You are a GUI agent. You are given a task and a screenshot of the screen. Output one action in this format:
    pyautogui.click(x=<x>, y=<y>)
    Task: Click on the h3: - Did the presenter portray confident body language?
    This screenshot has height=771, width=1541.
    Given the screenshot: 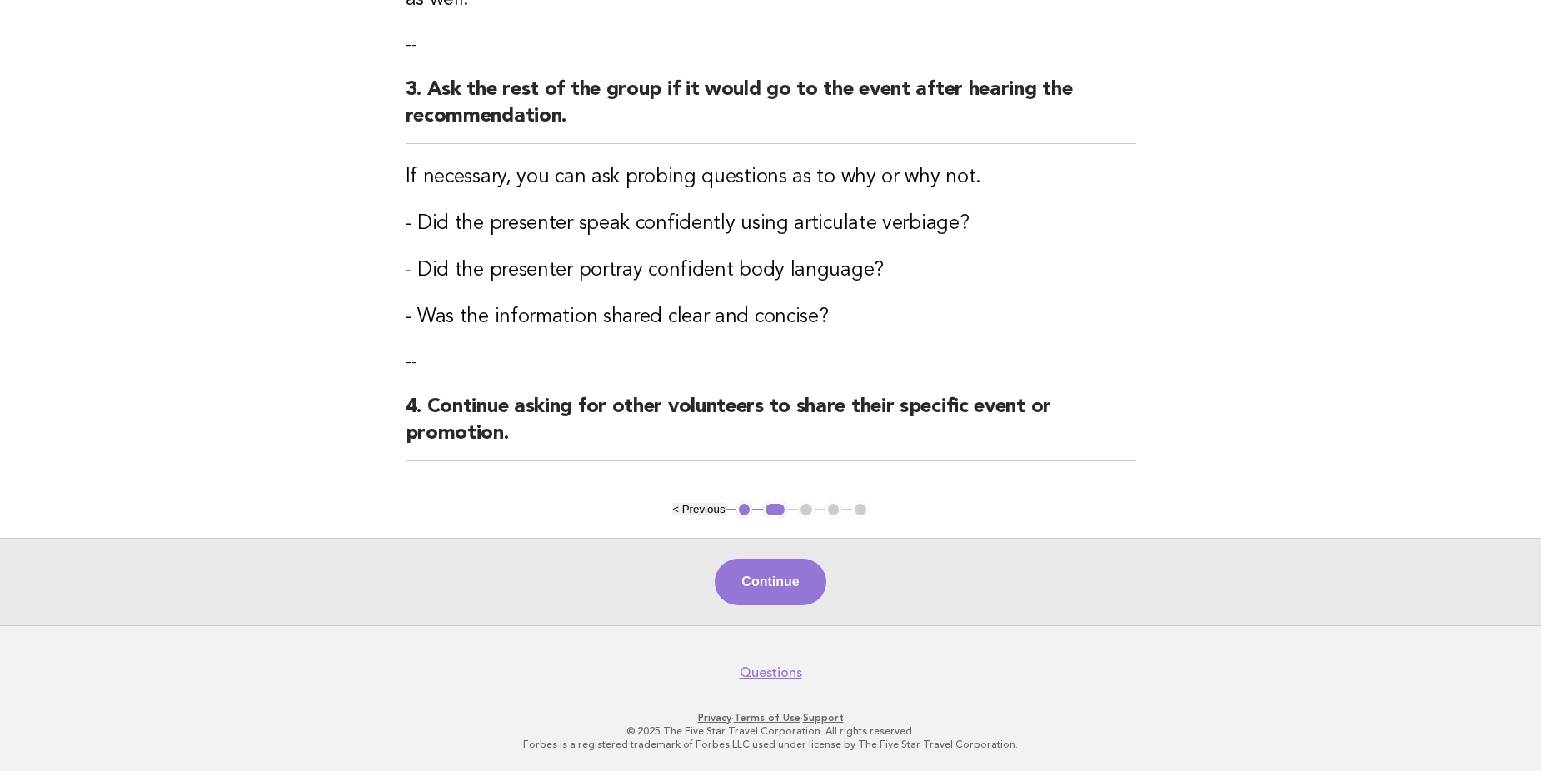 What is the action you would take?
    pyautogui.click(x=770, y=271)
    